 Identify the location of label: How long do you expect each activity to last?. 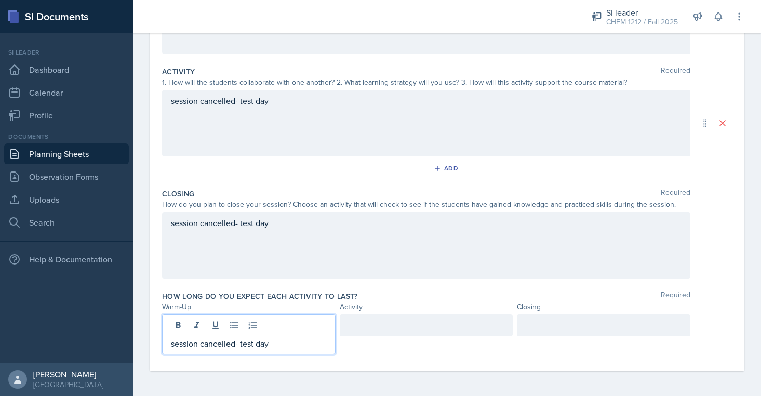
(260, 296).